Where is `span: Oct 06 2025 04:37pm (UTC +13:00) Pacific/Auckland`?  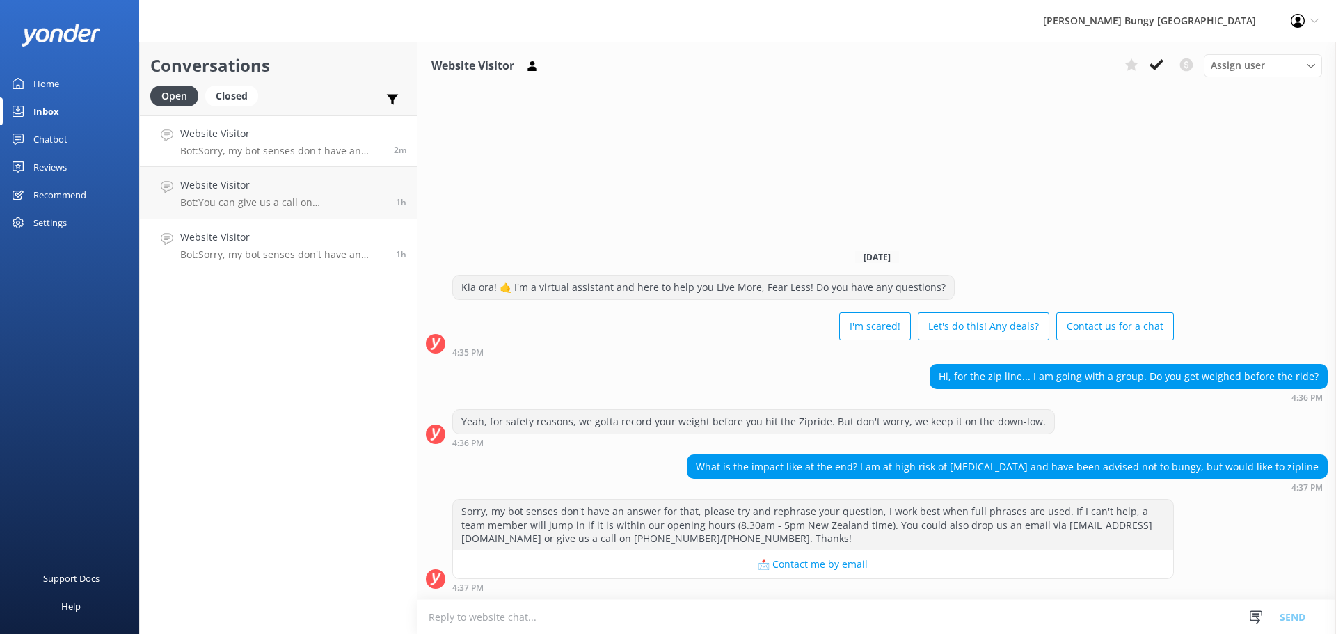 span: Oct 06 2025 04:37pm (UTC +13:00) Pacific/Auckland is located at coordinates (400, 150).